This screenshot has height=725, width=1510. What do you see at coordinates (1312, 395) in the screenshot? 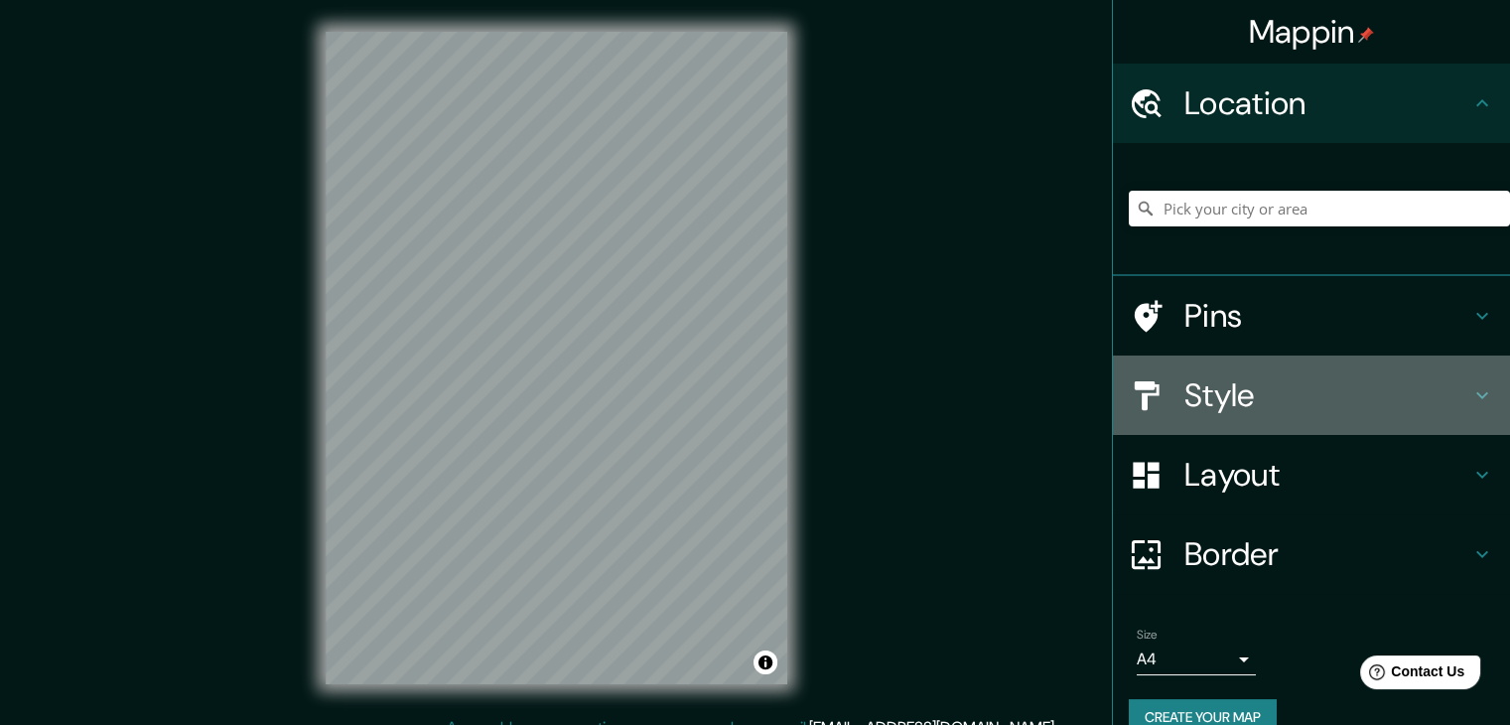
I see `div: Style` at bounding box center [1312, 395].